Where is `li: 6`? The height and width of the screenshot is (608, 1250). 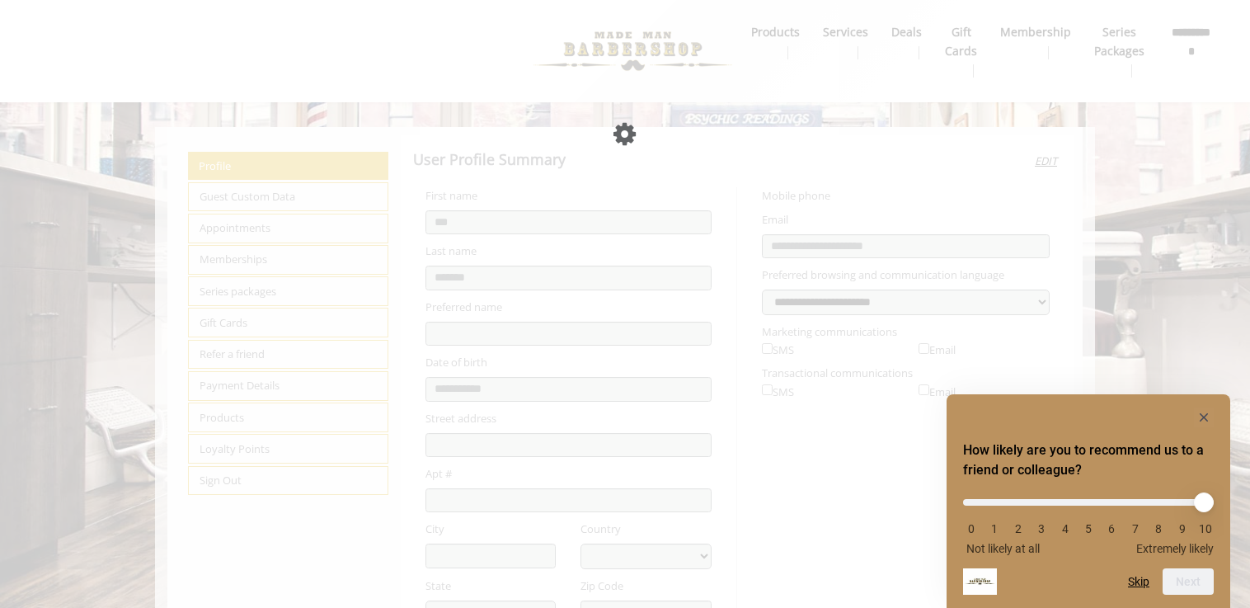
li: 6 is located at coordinates (1112, 529).